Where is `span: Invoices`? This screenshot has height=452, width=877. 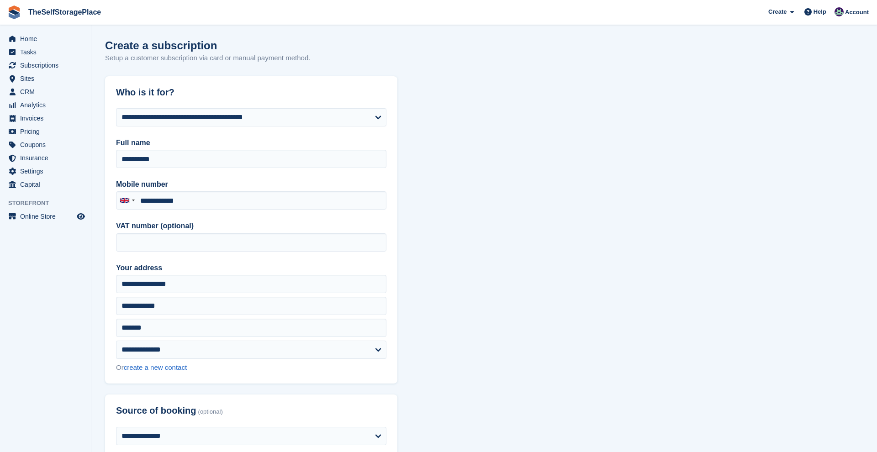
span: Invoices is located at coordinates (48, 118).